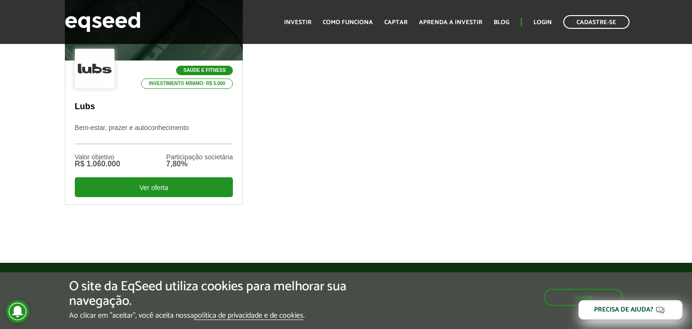 The image size is (692, 329). I want to click on a: Captar, so click(396, 22).